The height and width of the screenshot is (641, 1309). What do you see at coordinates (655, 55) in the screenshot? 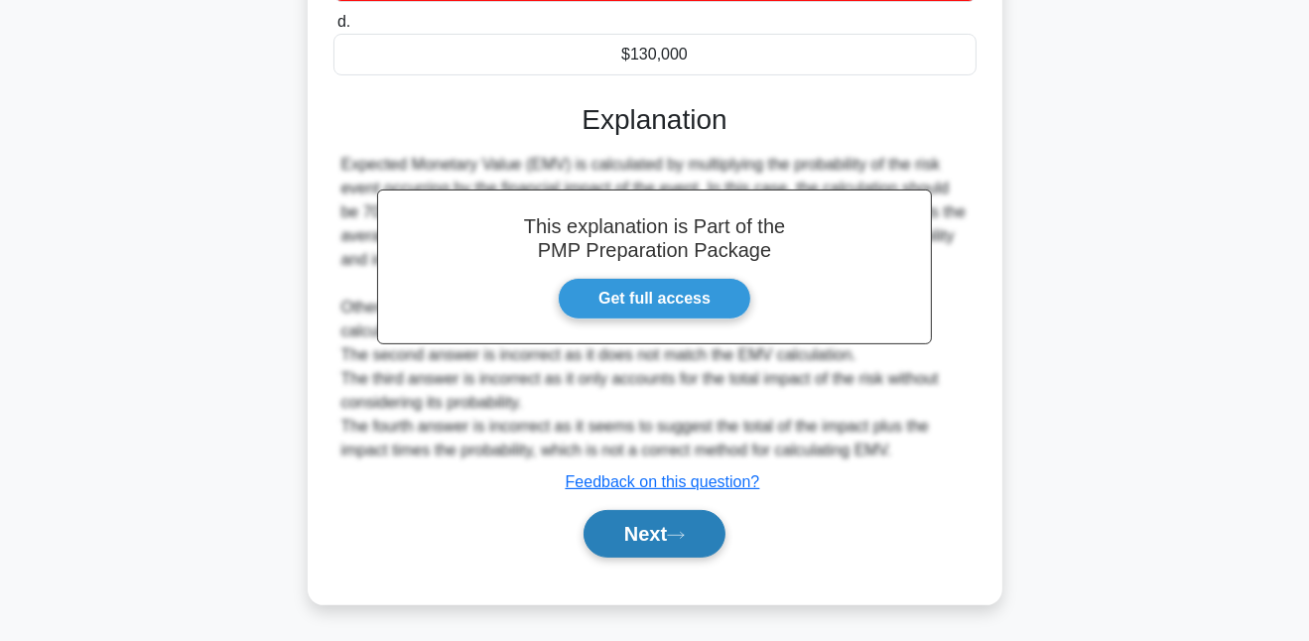
I see `div: $130,000` at bounding box center [655, 55].